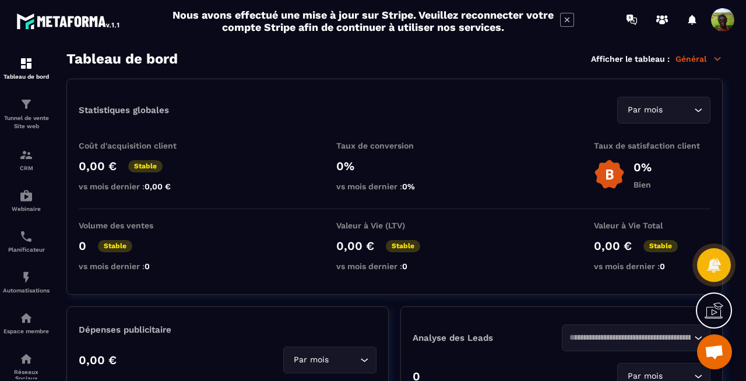 The image size is (746, 381). What do you see at coordinates (26, 250) in the screenshot?
I see `p: Planificateur` at bounding box center [26, 250].